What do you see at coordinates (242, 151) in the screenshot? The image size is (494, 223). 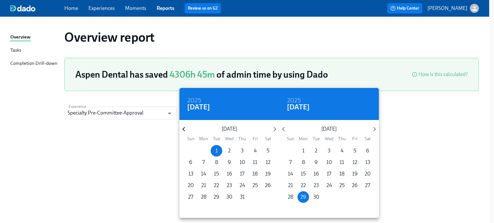 I see `p: 3` at bounding box center [242, 151].